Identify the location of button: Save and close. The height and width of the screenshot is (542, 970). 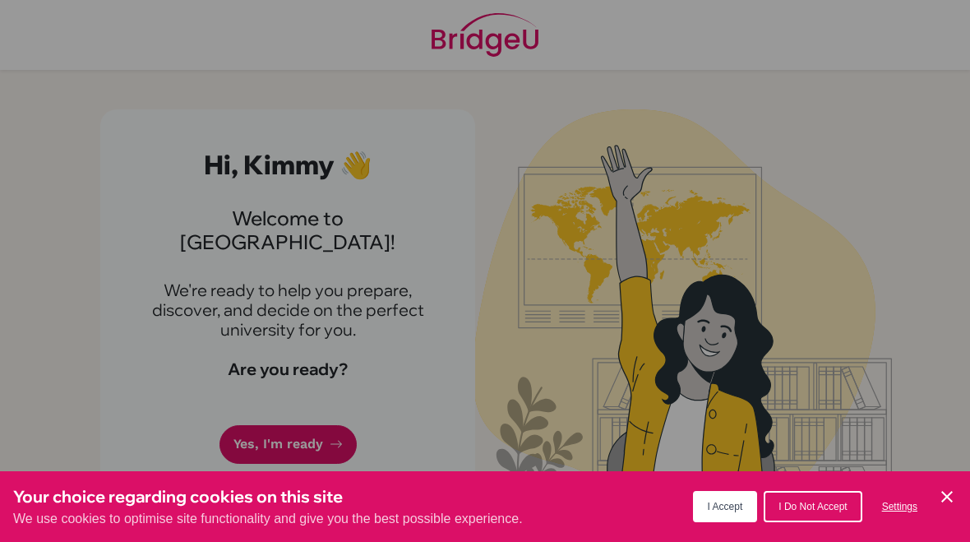
(947, 497).